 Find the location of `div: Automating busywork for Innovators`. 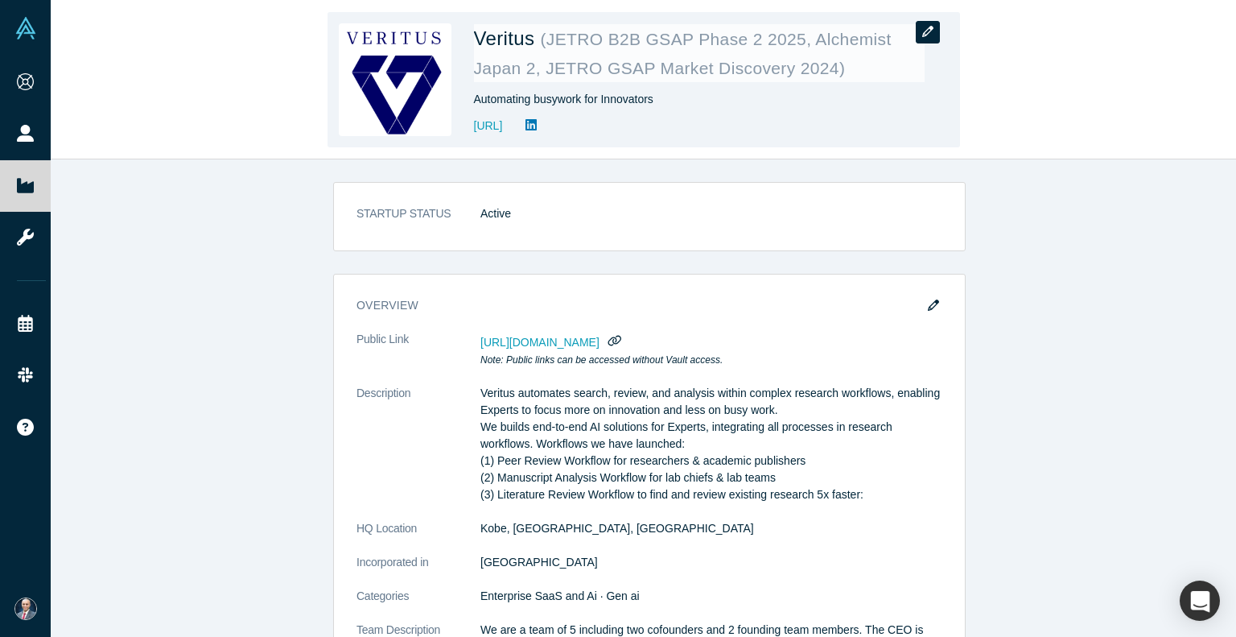

div: Automating busywork for Innovators is located at coordinates (699, 99).